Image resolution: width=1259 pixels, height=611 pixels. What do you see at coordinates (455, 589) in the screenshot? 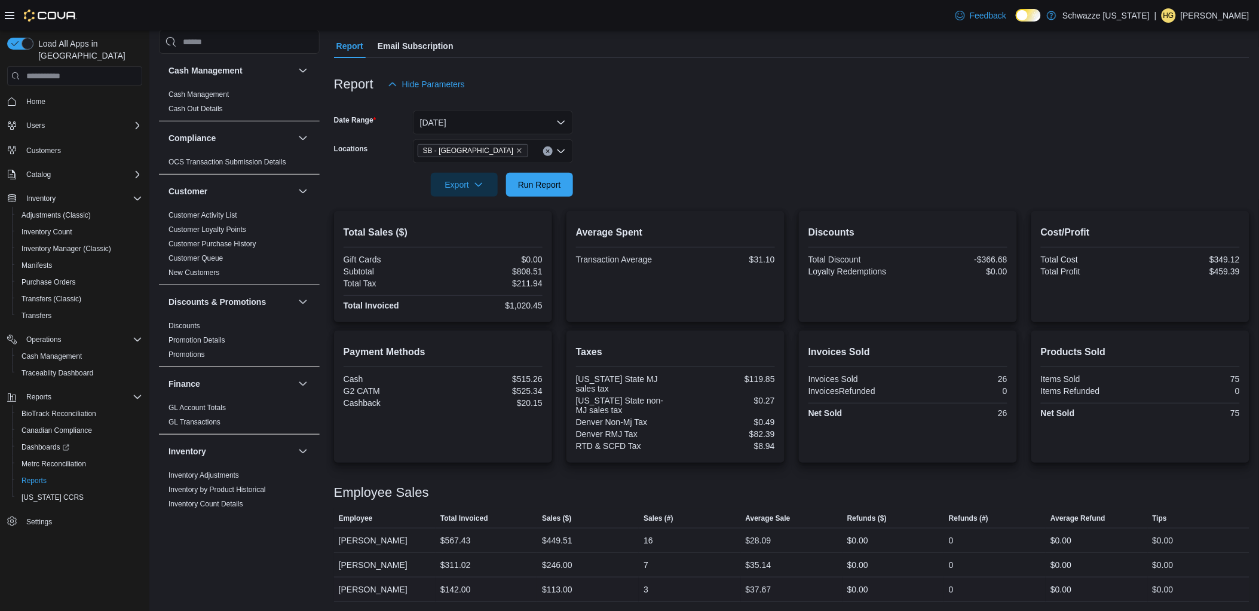
I see `div: $142.00` at bounding box center [455, 589].